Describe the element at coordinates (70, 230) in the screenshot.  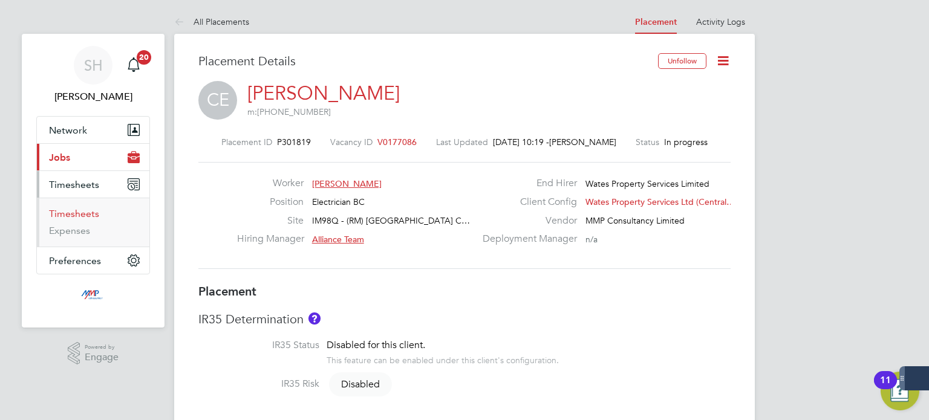
I see `a: Expenses` at that location.